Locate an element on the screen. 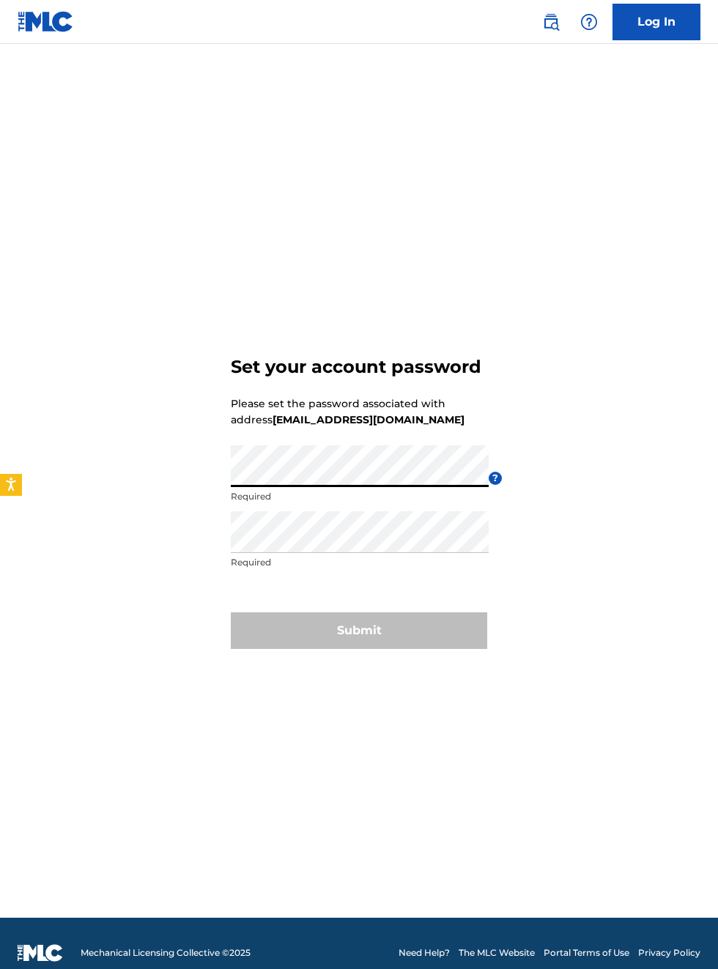  a: Portal Terms of Use is located at coordinates (586, 953).